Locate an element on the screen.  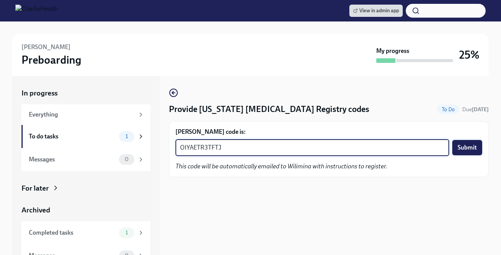
img: CharlieHealth is located at coordinates (36, 11).